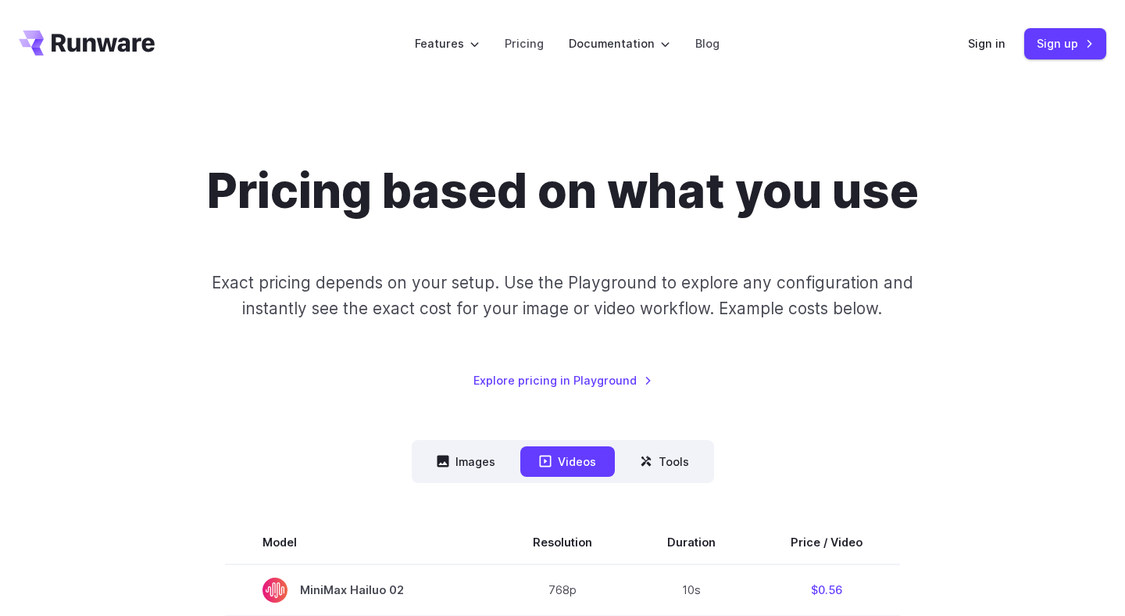 The width and height of the screenshot is (1125, 616). Describe the element at coordinates (691, 542) in the screenshot. I see `th: Duration` at that location.